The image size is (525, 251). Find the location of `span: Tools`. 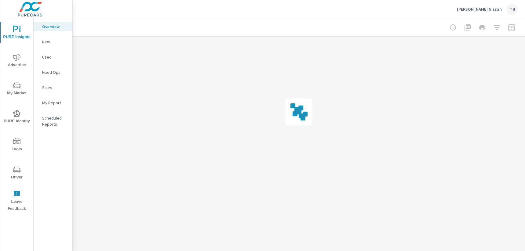

span: Tools is located at coordinates (17, 145).